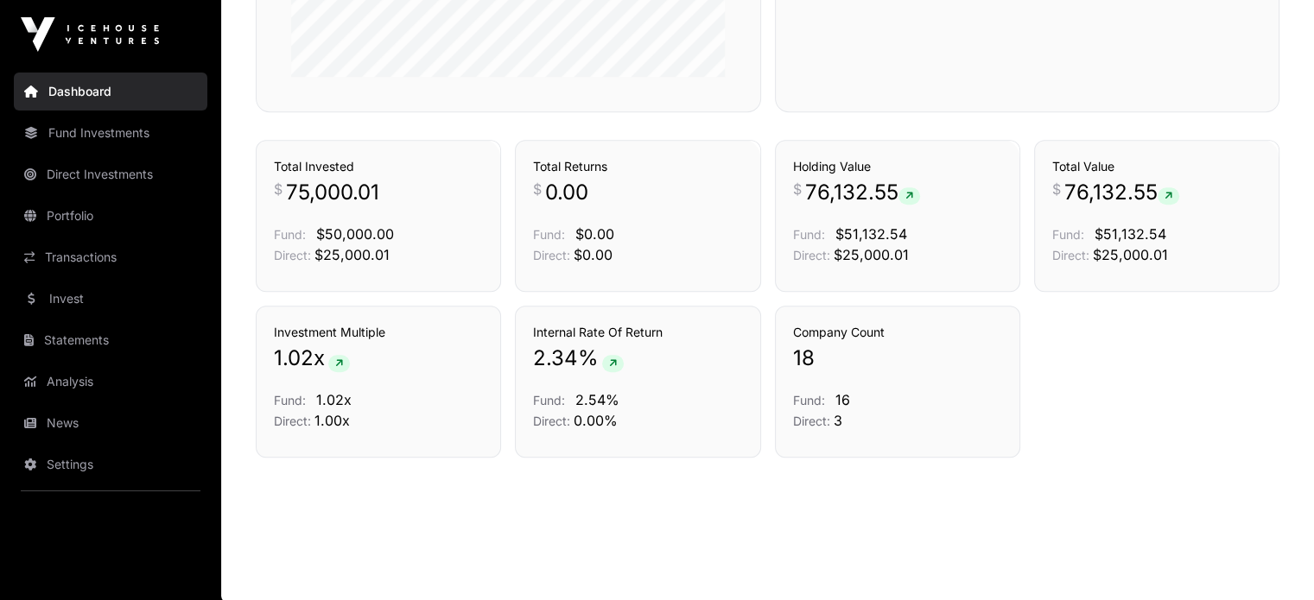 The width and height of the screenshot is (1314, 600). I want to click on span: 1.02x, so click(333, 400).